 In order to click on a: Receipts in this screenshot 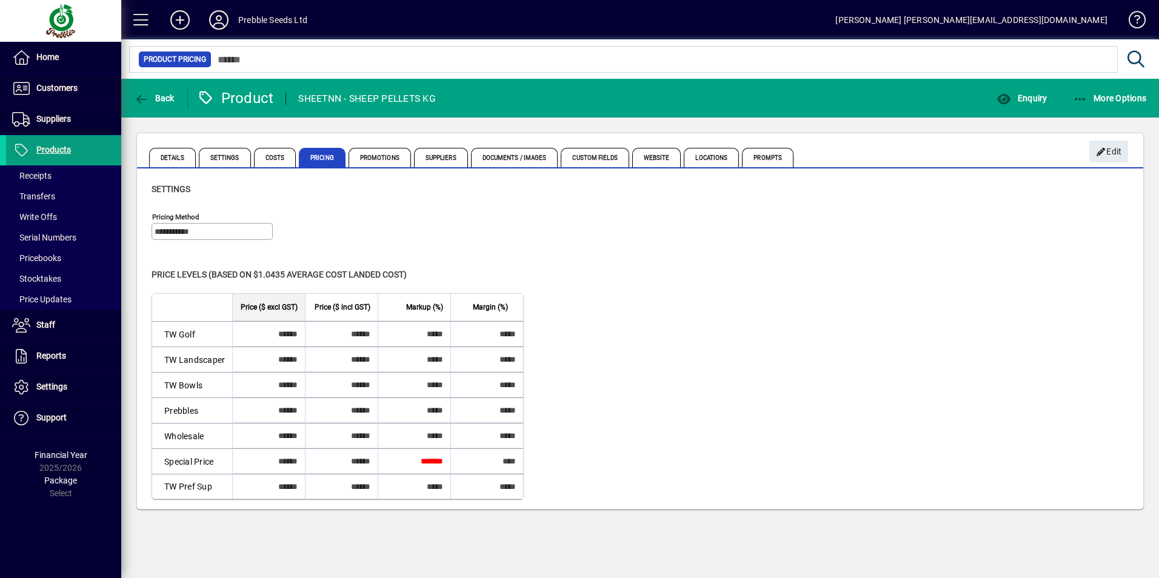, I will do `click(64, 176)`.